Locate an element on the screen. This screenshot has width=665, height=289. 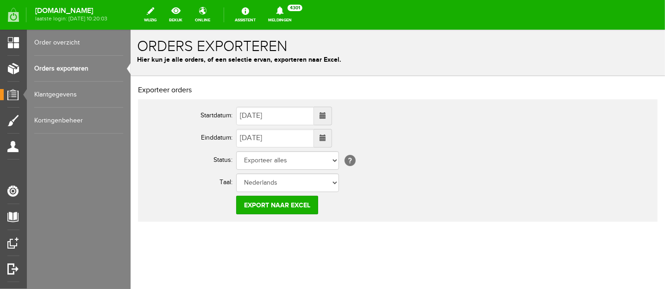
a: Meldingen4301 is located at coordinates (280, 15).